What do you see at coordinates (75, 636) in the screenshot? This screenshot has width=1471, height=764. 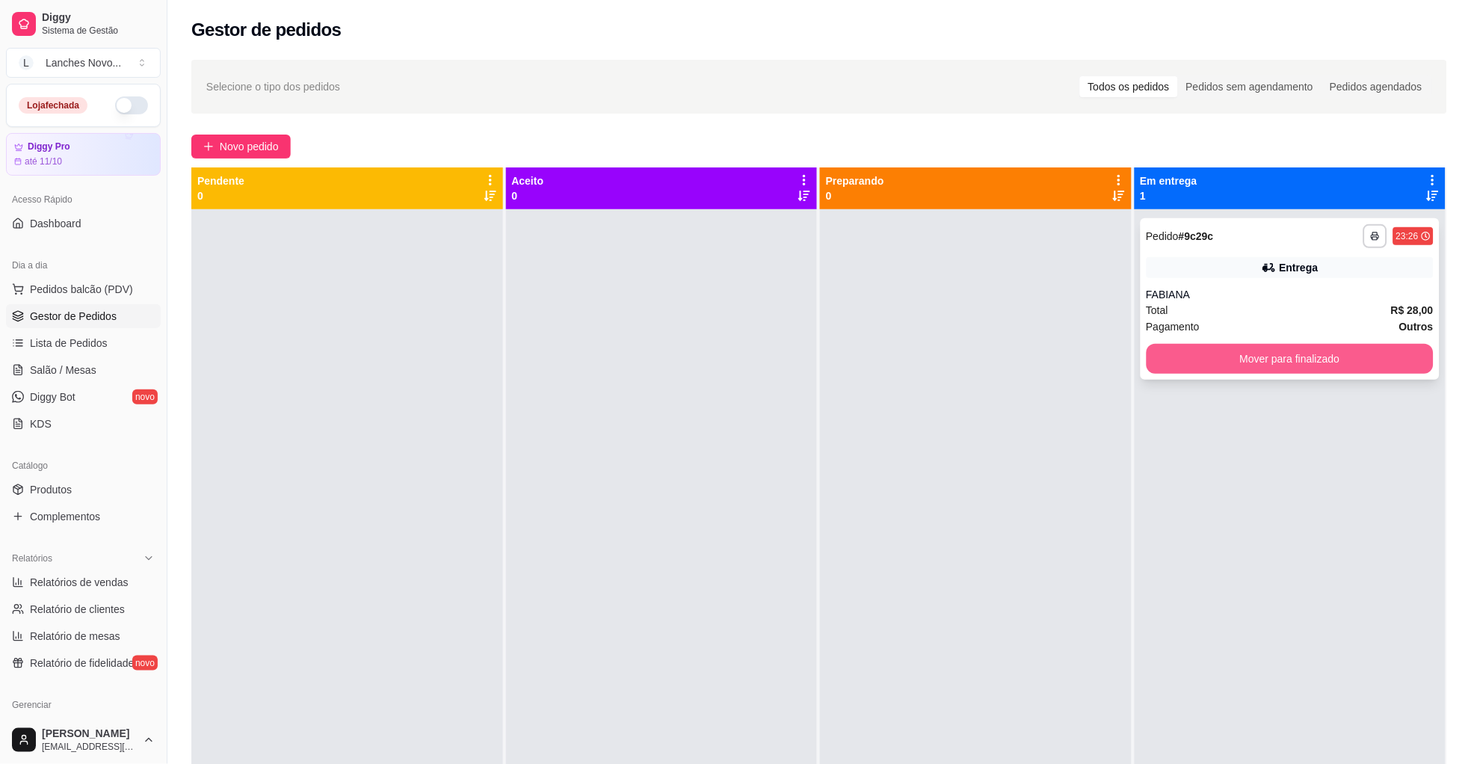 I see `span: Relatório de mesas` at bounding box center [75, 636].